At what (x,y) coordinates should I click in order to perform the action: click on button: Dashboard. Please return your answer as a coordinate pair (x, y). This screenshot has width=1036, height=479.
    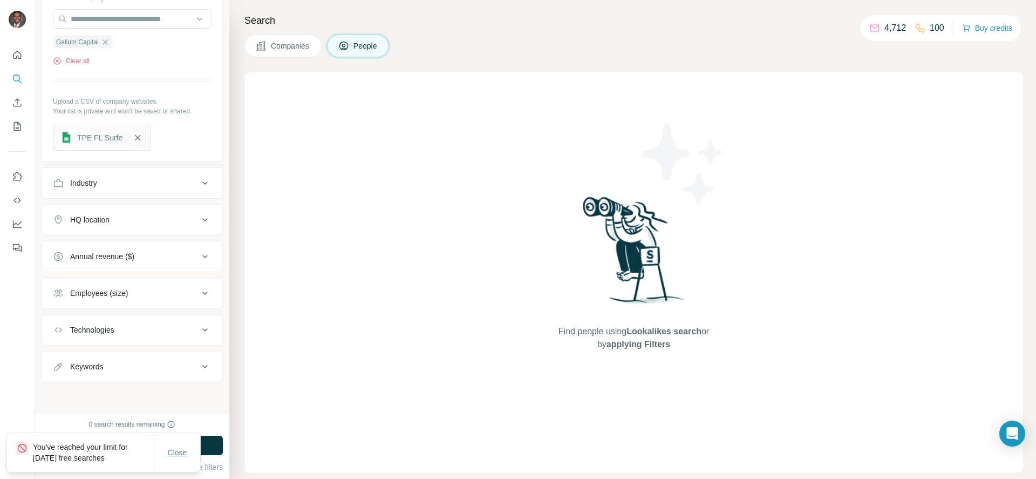
    Looking at the image, I should click on (17, 224).